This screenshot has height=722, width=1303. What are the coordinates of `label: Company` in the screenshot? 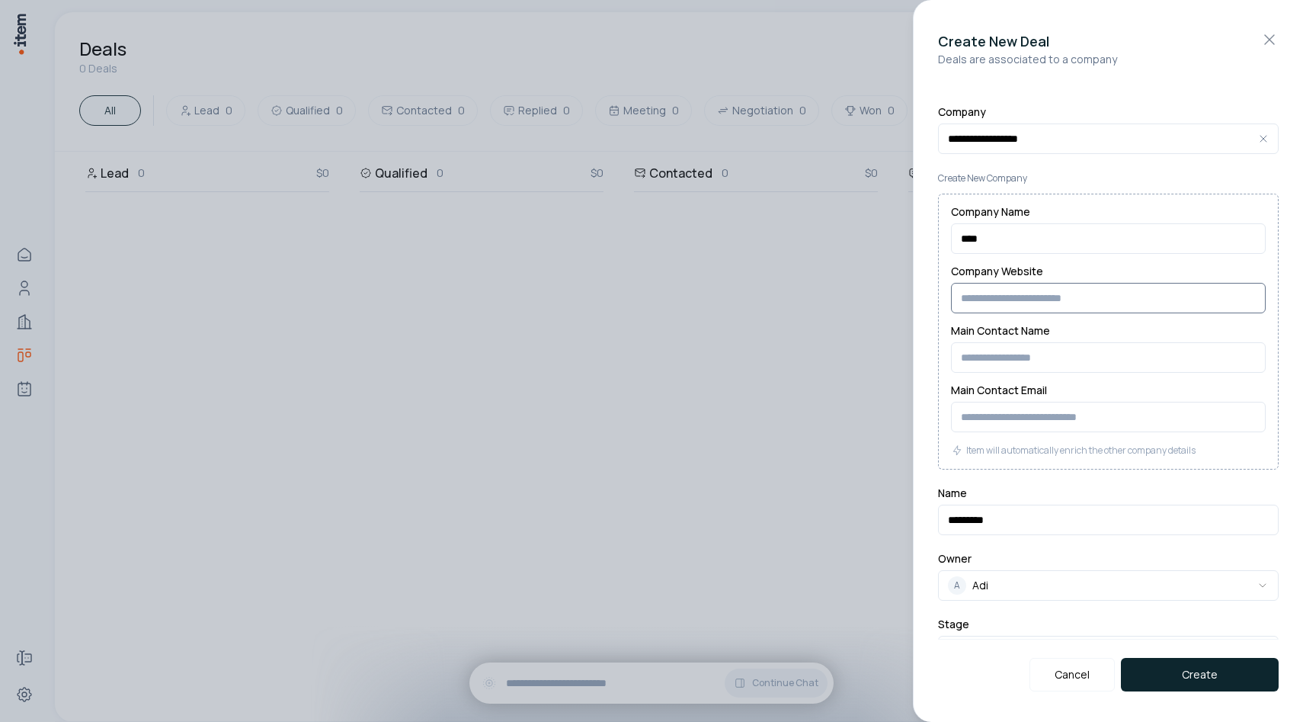 It's located at (1108, 112).